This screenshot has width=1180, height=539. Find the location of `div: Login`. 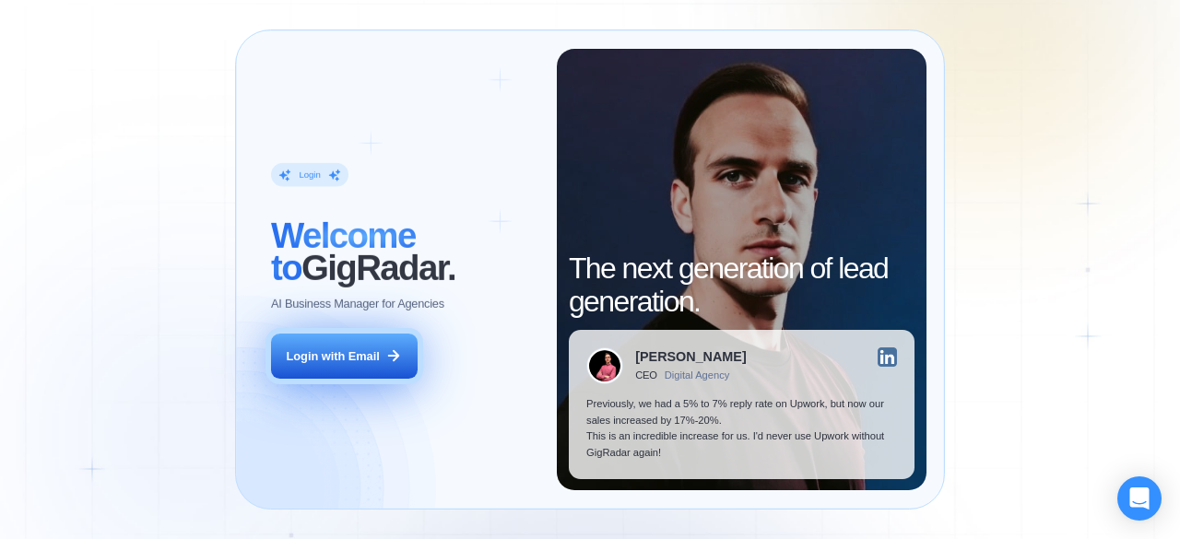

div: Login is located at coordinates (310, 174).